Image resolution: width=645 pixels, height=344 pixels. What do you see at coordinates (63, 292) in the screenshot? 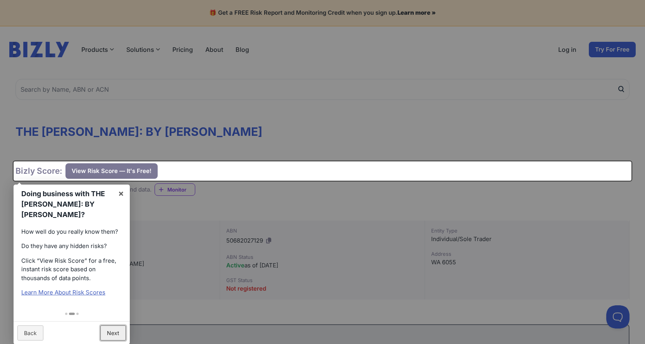
I see `a: Learn More About Risk Scores` at bounding box center [63, 292].